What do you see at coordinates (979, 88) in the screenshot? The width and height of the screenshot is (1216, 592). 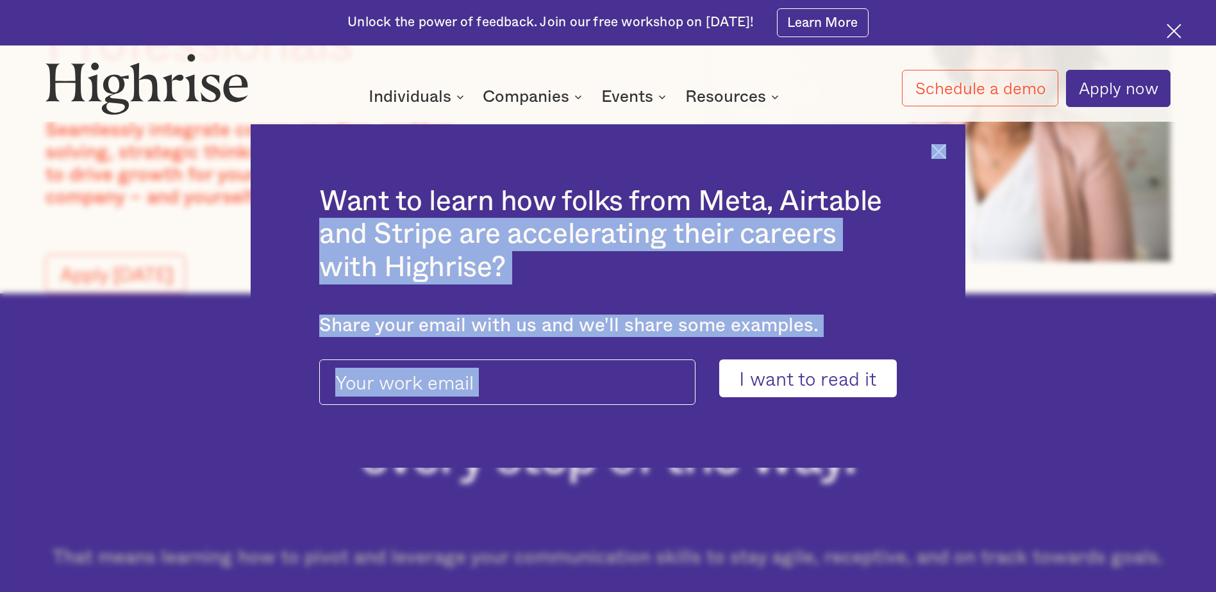 I see `a: Schedule a demo` at bounding box center [979, 88].